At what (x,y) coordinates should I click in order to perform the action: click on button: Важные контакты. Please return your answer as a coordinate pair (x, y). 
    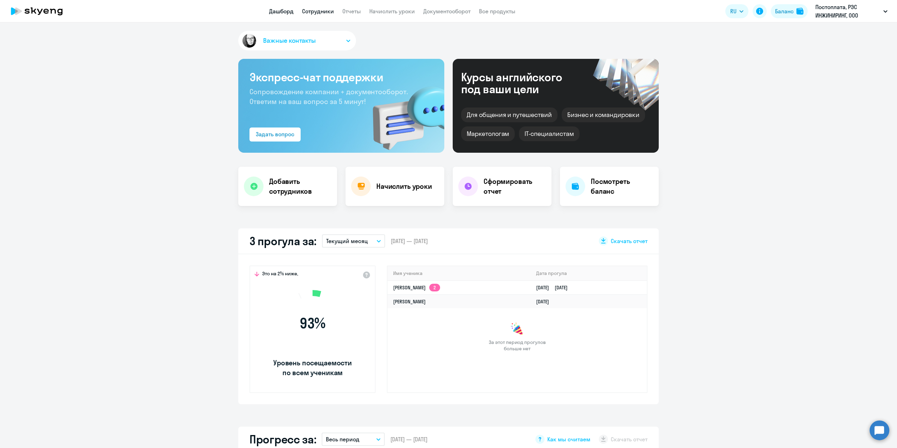
    Looking at the image, I should click on (297, 41).